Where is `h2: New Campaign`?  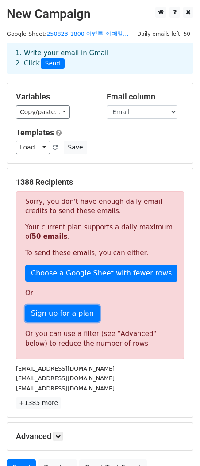
h2: New Campaign is located at coordinates (100, 14).